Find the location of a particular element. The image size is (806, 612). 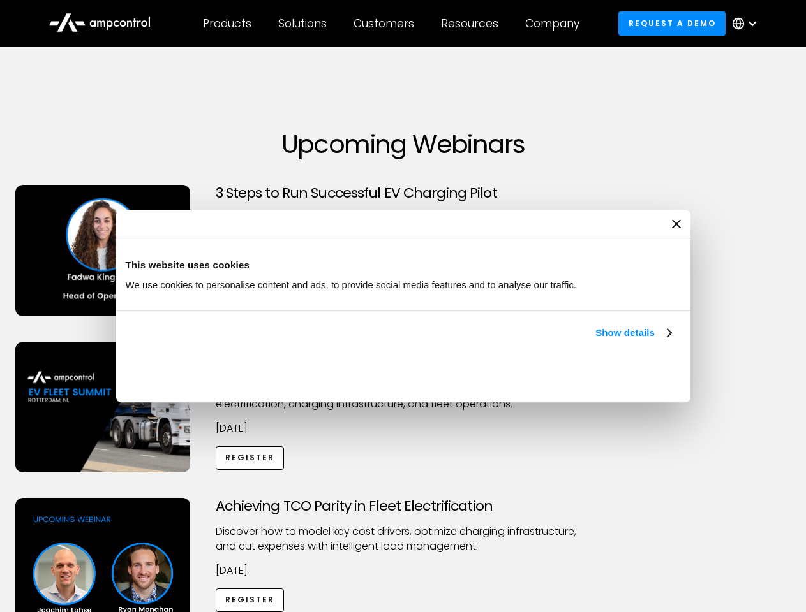

div: Customers is located at coordinates (383, 24).